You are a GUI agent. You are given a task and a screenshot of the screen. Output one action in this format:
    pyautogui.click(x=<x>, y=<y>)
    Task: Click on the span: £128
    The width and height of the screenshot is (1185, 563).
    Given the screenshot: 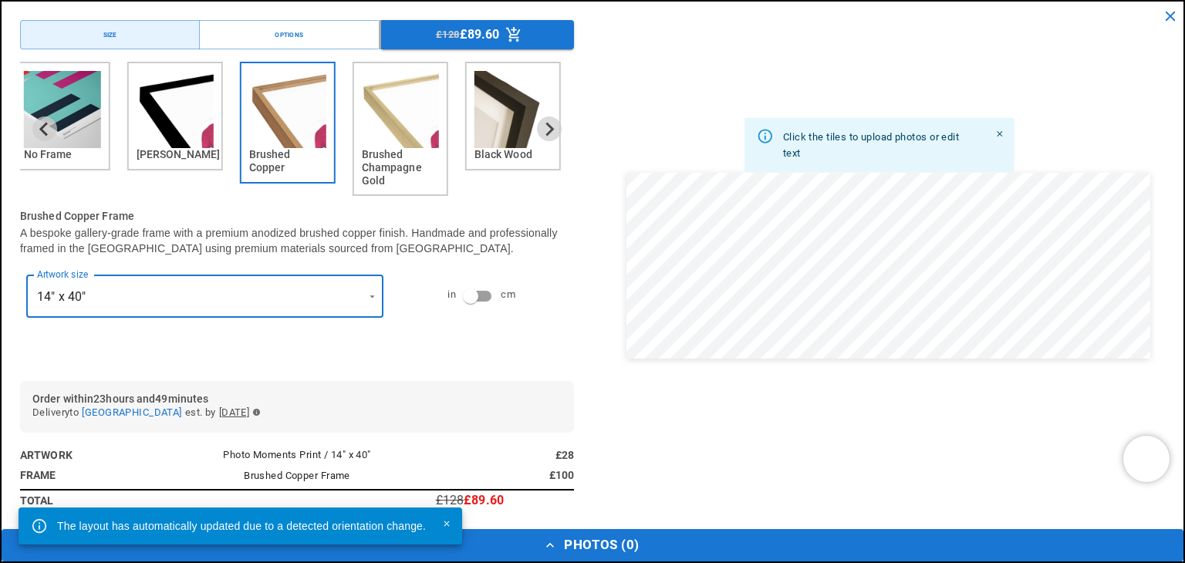 What is the action you would take?
    pyautogui.click(x=448, y=35)
    